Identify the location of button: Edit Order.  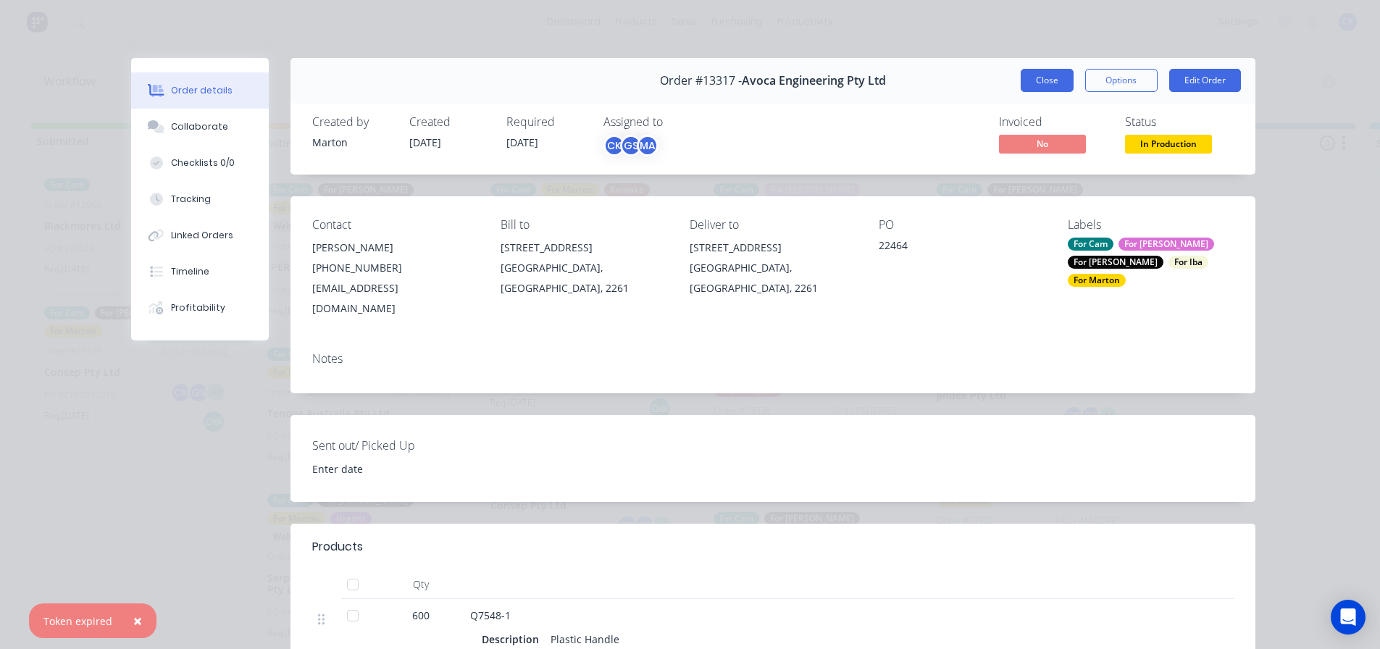
(1205, 80).